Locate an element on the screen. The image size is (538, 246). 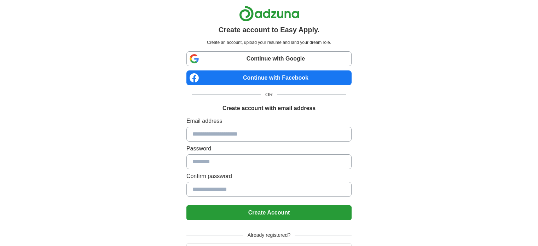
h1: Create account with email address is located at coordinates (269, 108).